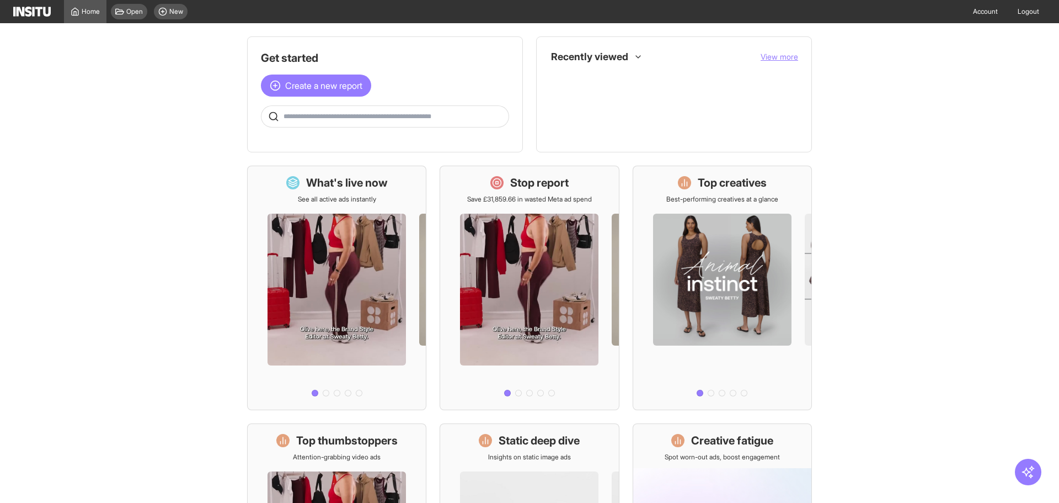  What do you see at coordinates (779, 57) in the screenshot?
I see `button: View more` at bounding box center [779, 57].